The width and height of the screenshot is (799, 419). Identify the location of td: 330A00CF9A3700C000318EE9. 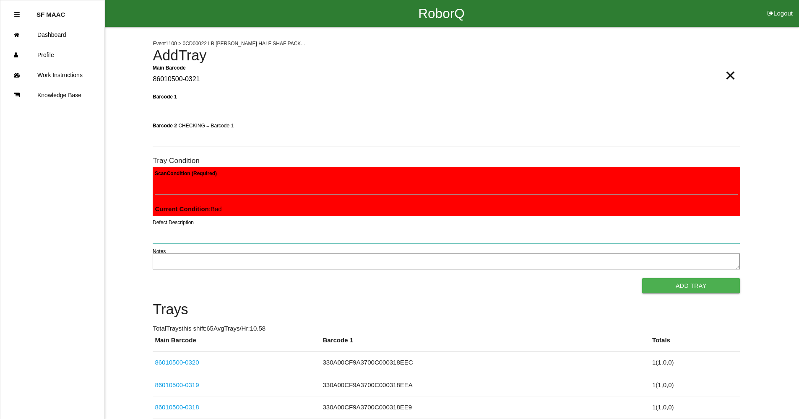
(485, 408).